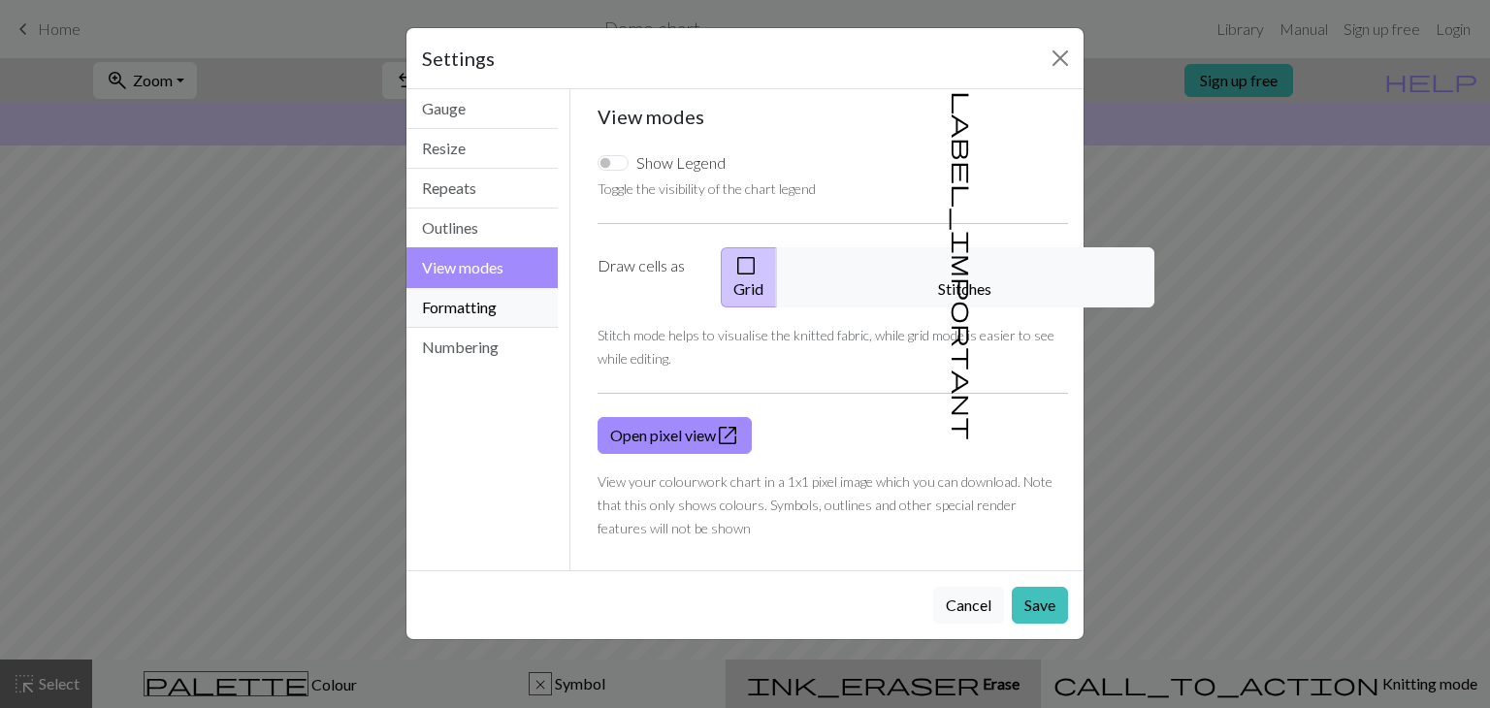  Describe the element at coordinates (482, 228) in the screenshot. I see `button: Outlines` at that location.